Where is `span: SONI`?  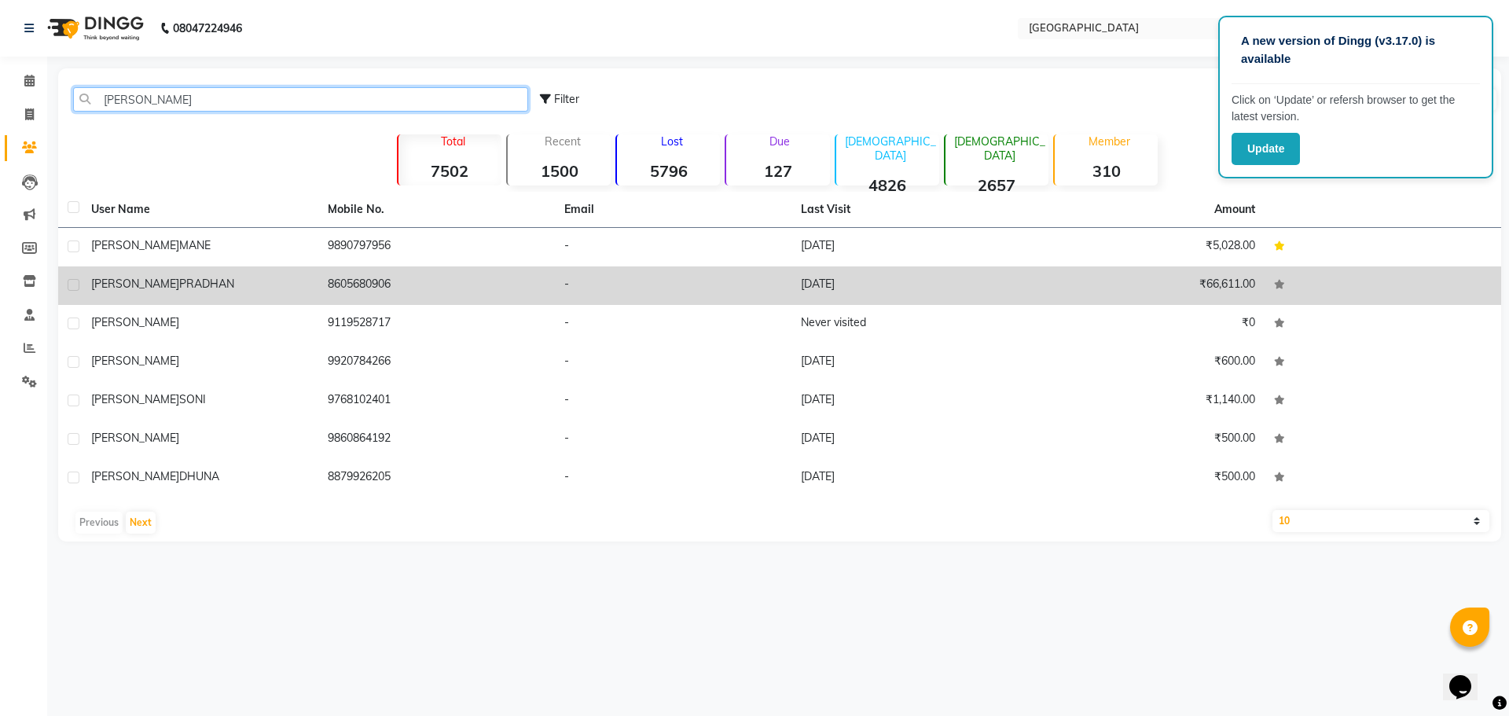
span: SONI is located at coordinates (193, 399).